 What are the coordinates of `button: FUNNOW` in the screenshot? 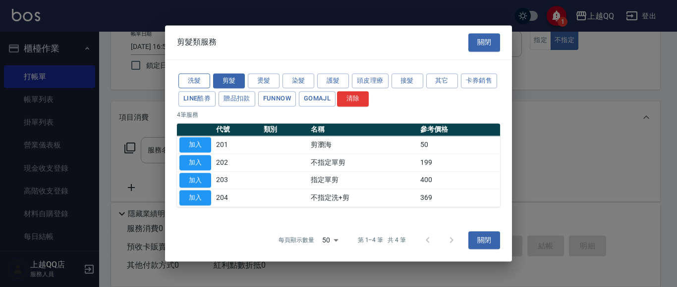 It's located at (277, 99).